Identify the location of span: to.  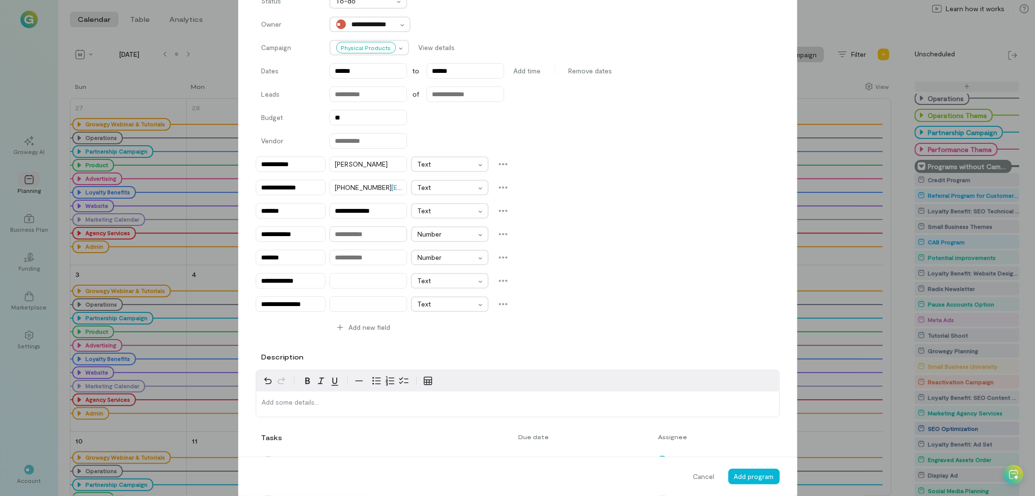
(416, 71).